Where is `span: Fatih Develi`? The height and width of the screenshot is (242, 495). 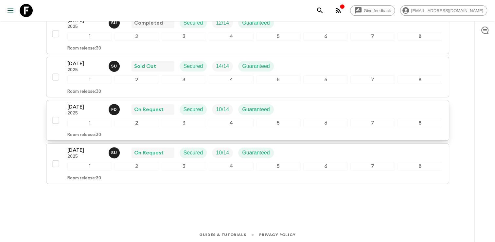
span: Fatih Develi is located at coordinates (115, 108).